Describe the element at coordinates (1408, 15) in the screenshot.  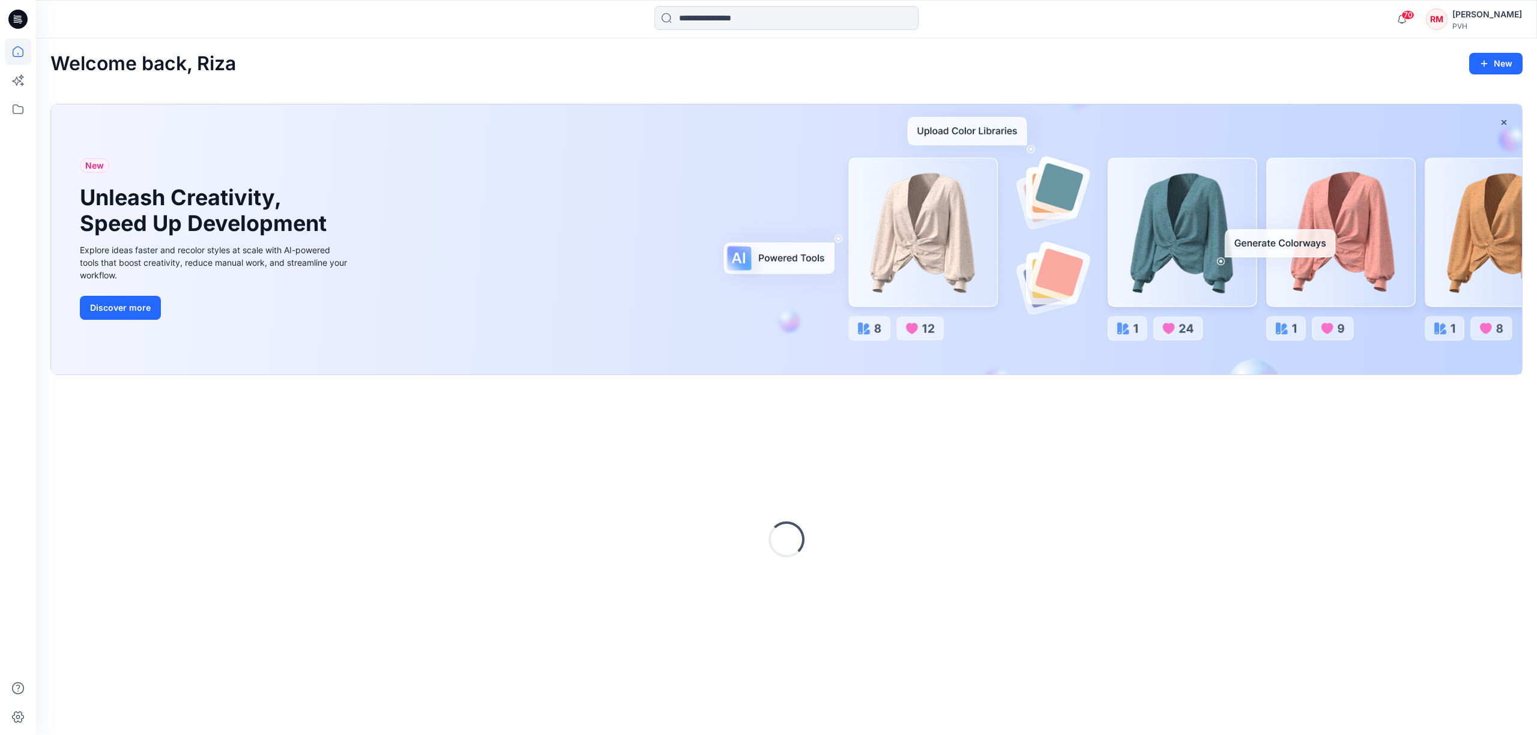
I see `span: 70` at that location.